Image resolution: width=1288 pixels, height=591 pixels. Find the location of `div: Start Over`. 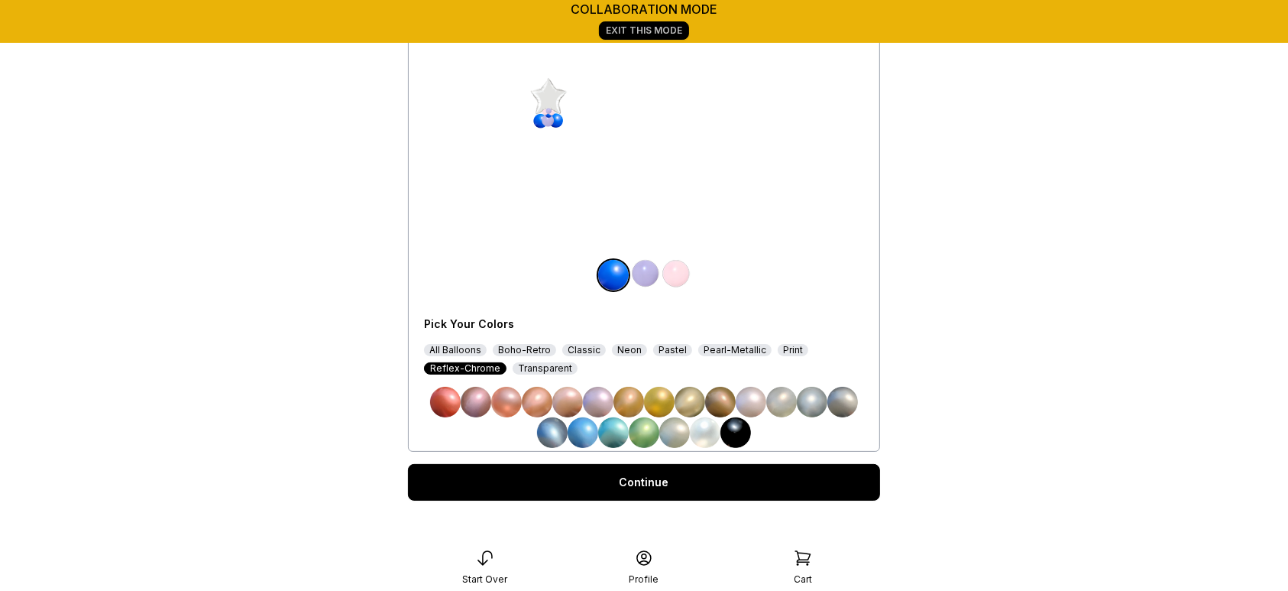

div: Start Over is located at coordinates (485, 579).